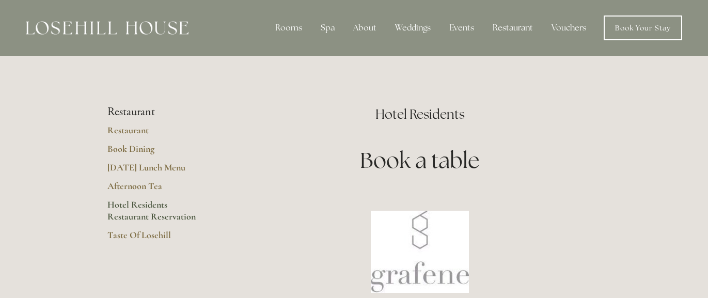 This screenshot has width=708, height=298. I want to click on img: Losehill House, so click(107, 28).